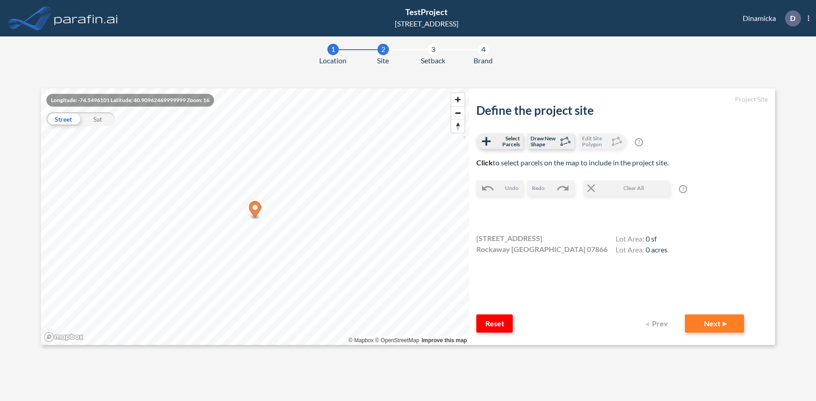 The width and height of the screenshot is (816, 401). I want to click on span: Clear All, so click(633, 188).